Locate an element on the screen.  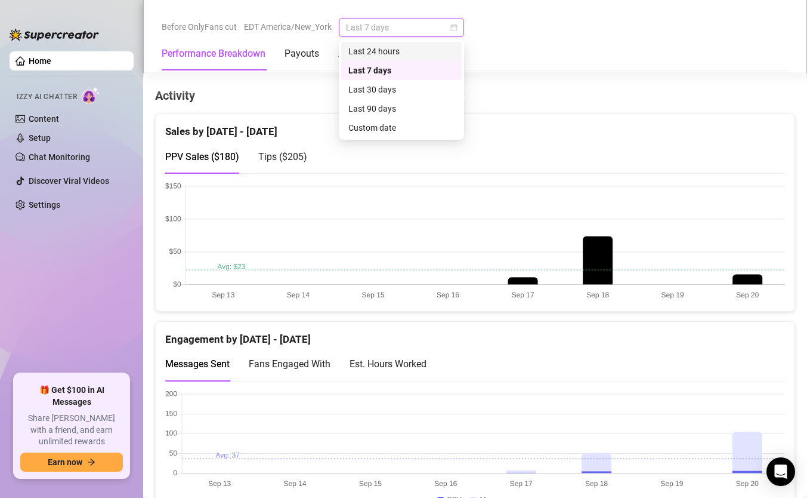
span: Fans Engaged With is located at coordinates (289, 363).